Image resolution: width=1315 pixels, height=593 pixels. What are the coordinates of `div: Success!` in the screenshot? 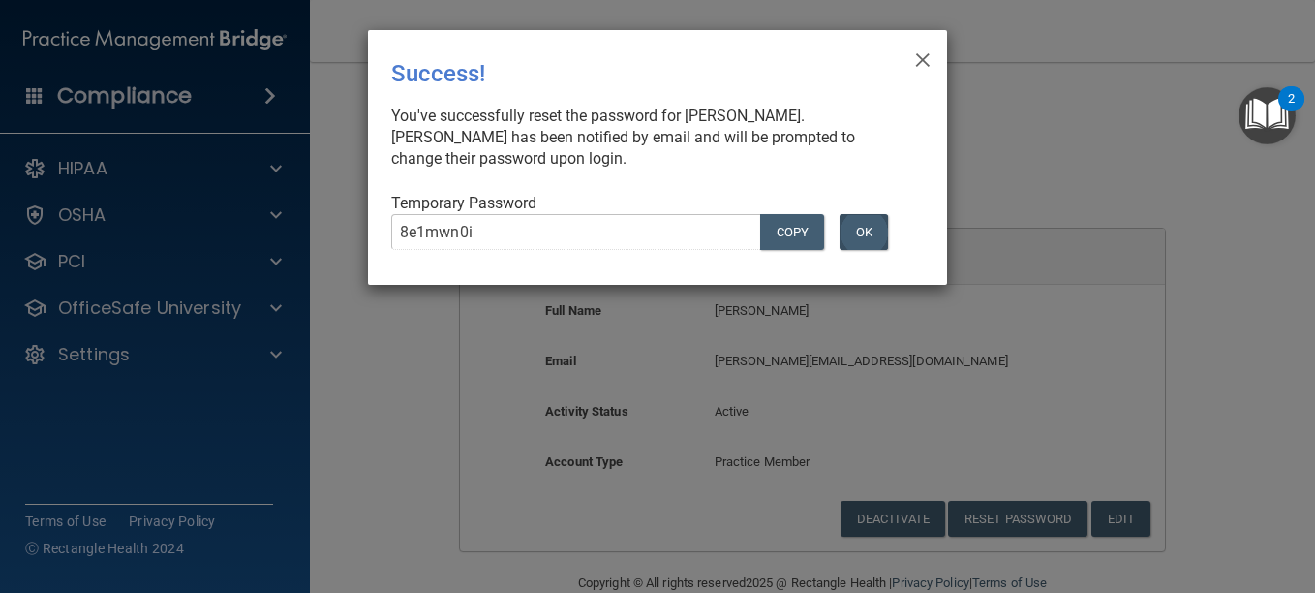 It's located at (618, 74).